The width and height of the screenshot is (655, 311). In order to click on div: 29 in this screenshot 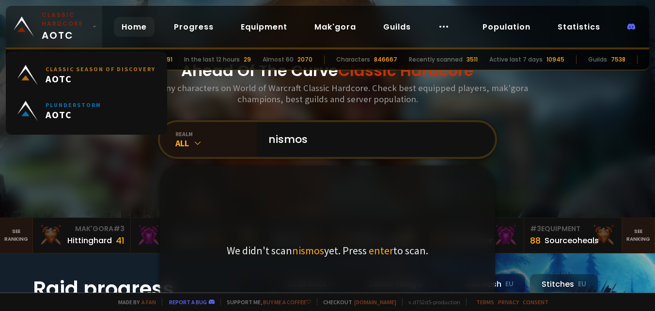, I will do `click(247, 60)`.